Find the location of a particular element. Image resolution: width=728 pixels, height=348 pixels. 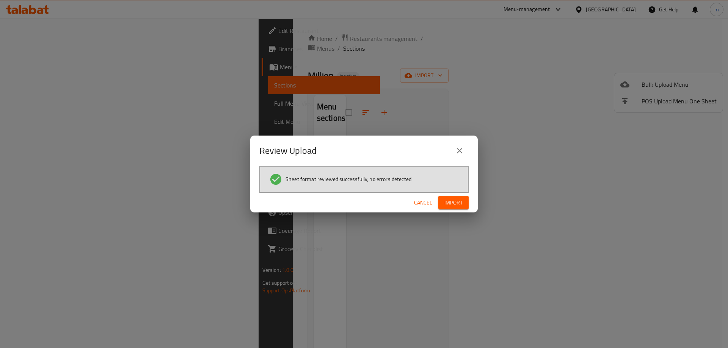

h2: Review Upload is located at coordinates (288, 151).